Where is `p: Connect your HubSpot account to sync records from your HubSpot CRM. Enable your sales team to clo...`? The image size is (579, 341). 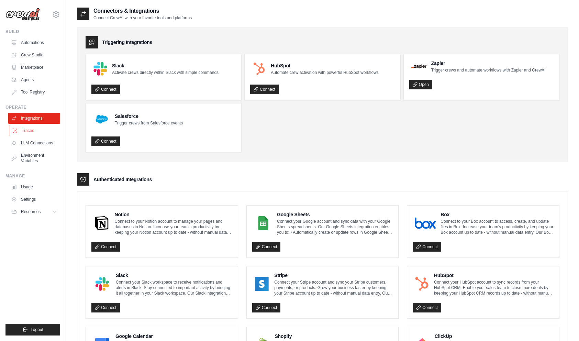
p: Connect your HubSpot account to sync records from your HubSpot CRM. Enable your sales team to clo... is located at coordinates (494, 288).